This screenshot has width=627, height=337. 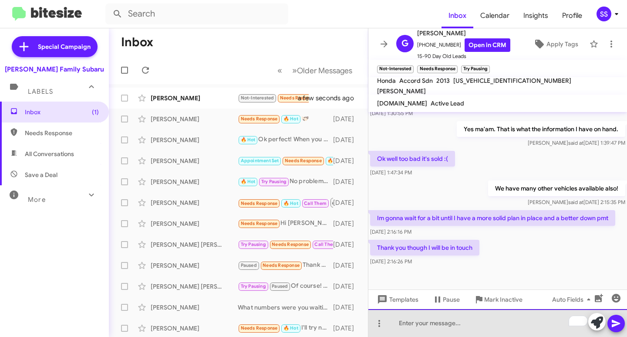 What do you see at coordinates (604, 14) in the screenshot?
I see `div: SS` at bounding box center [604, 14].